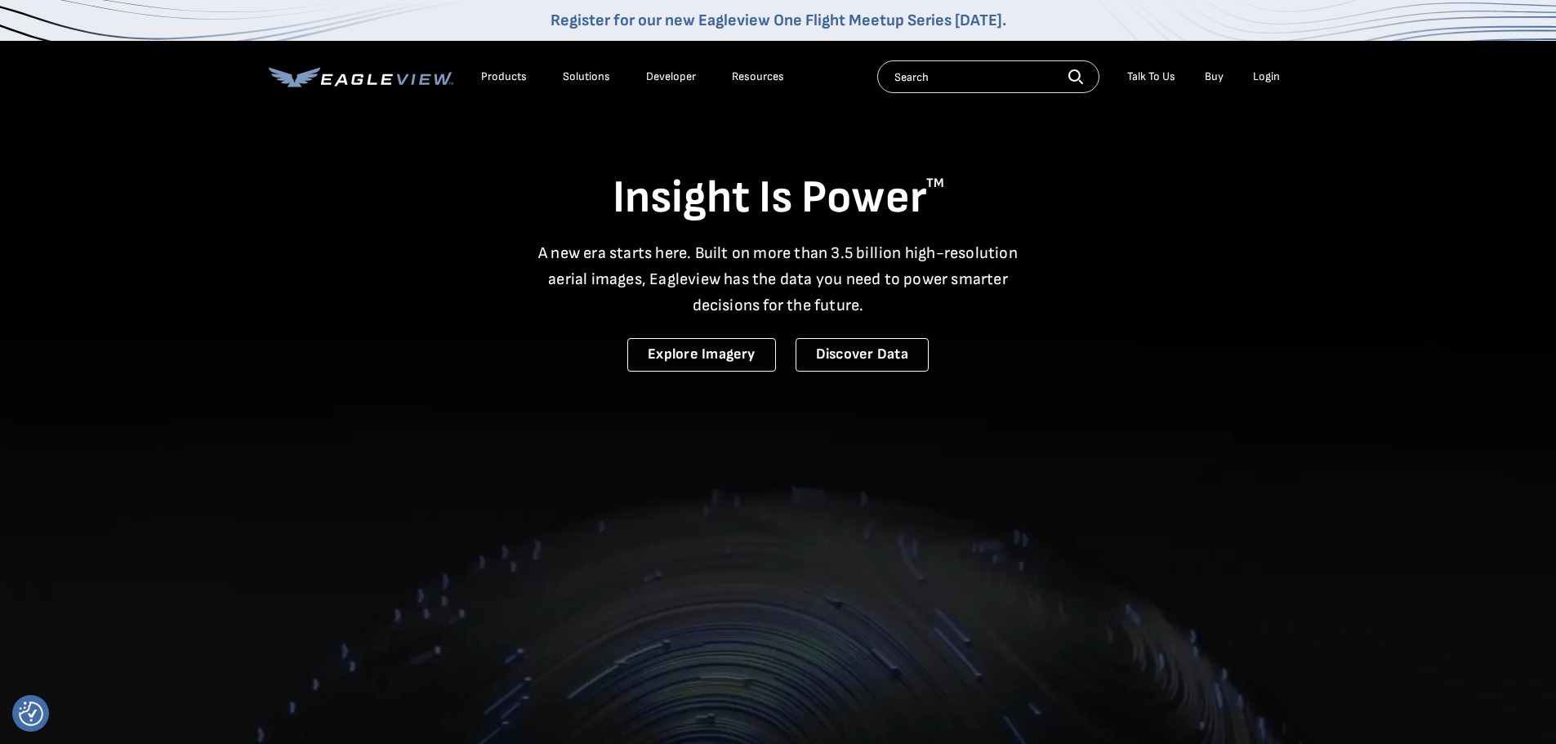  Describe the element at coordinates (1214, 77) in the screenshot. I see `a: Buy` at that location.